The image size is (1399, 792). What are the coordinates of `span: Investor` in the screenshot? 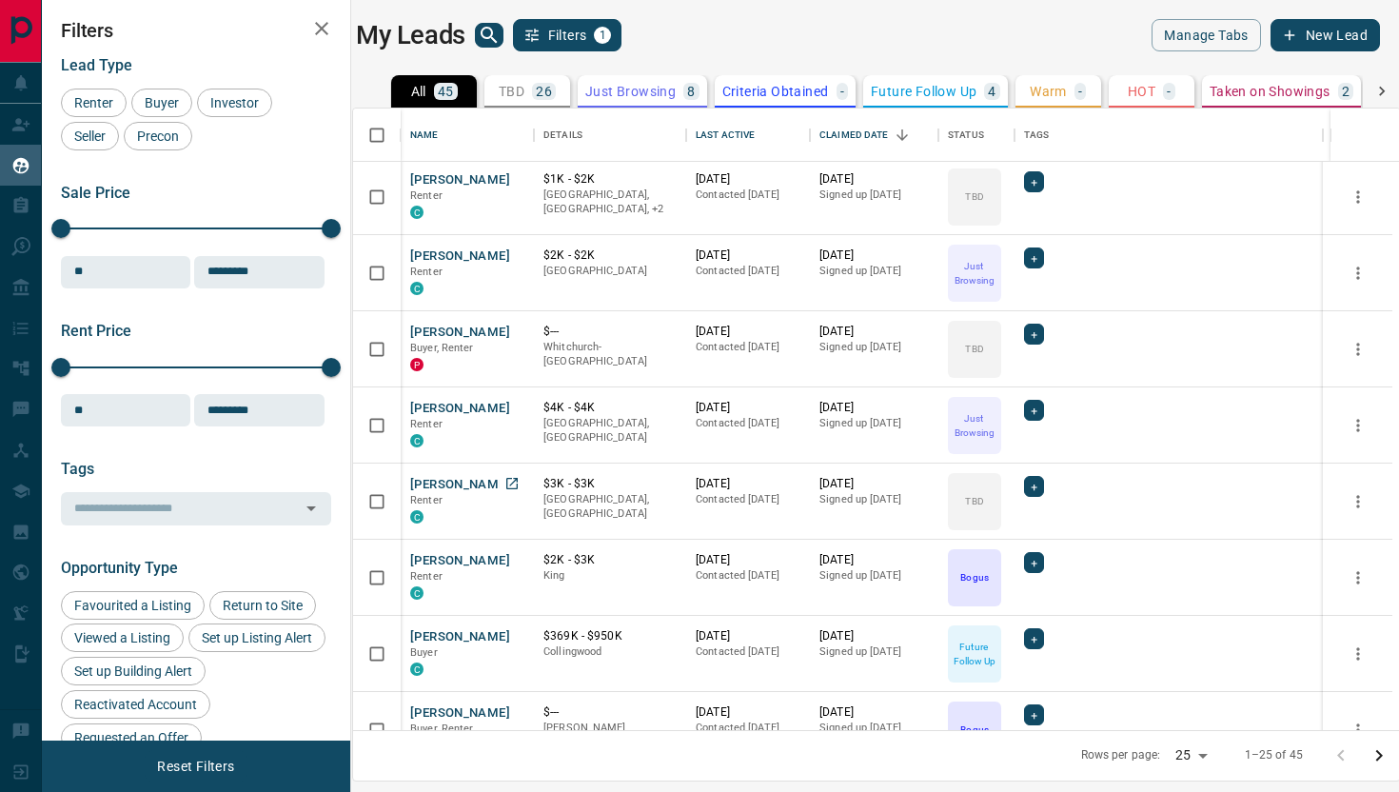 It's located at (234, 103).